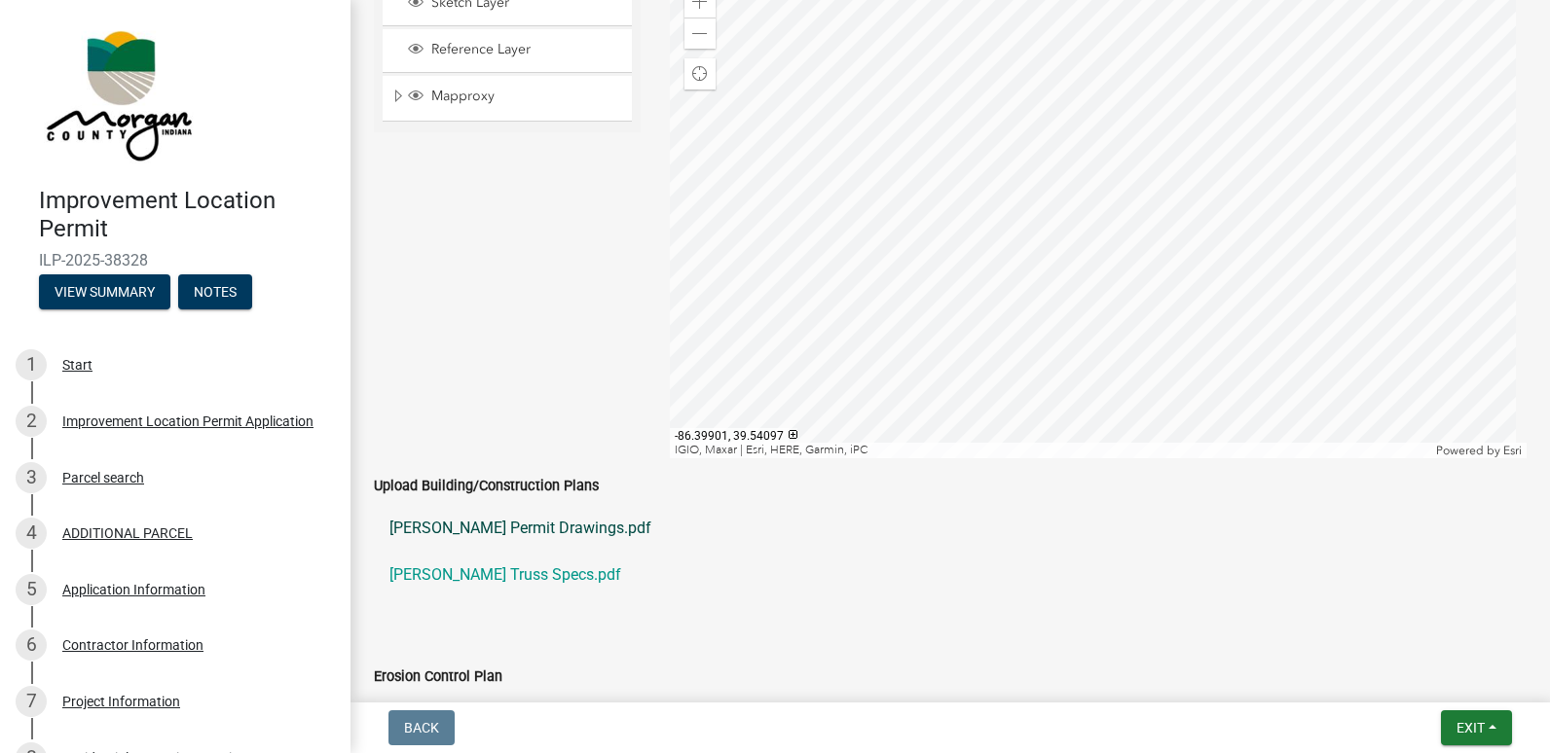  Describe the element at coordinates (31, 421) in the screenshot. I see `div: 2` at that location.